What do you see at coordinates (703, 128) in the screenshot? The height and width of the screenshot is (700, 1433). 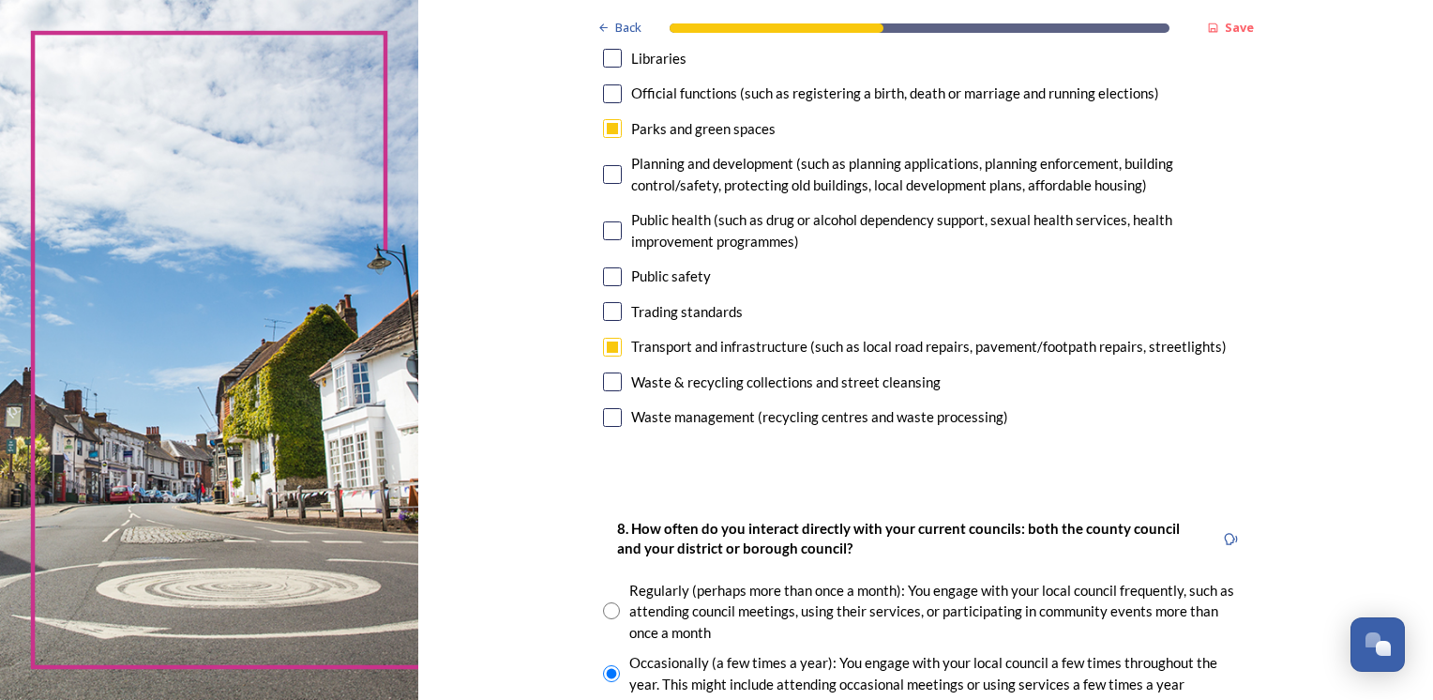 I see `div: Parks and green spaces` at bounding box center [703, 128].